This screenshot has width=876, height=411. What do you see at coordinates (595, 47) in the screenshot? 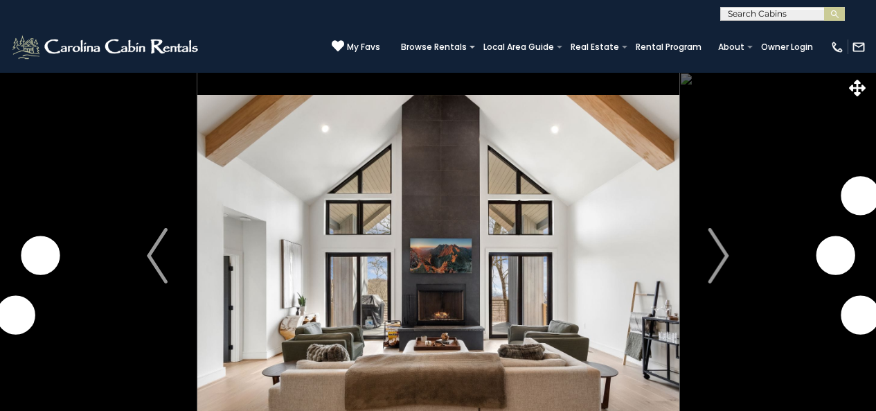
I see `a: Real Estate` at bounding box center [595, 47].